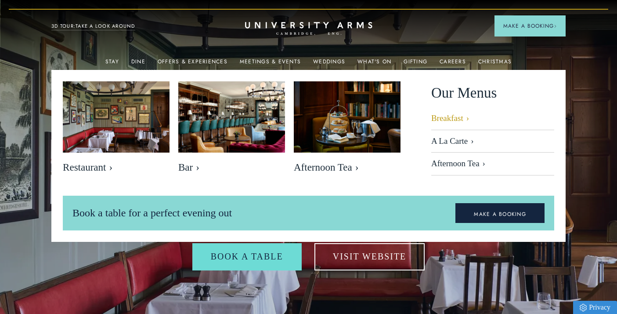 Image resolution: width=617 pixels, height=314 pixels. I want to click on span: Afternoon Tea, so click(347, 167).